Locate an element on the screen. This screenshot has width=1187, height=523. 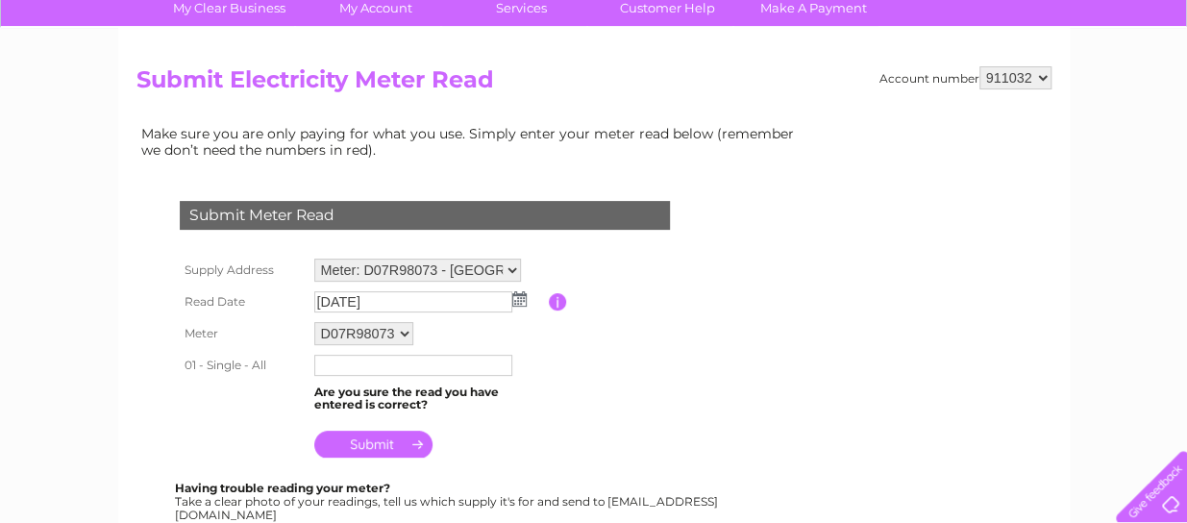
input: Submit is located at coordinates (373, 444).